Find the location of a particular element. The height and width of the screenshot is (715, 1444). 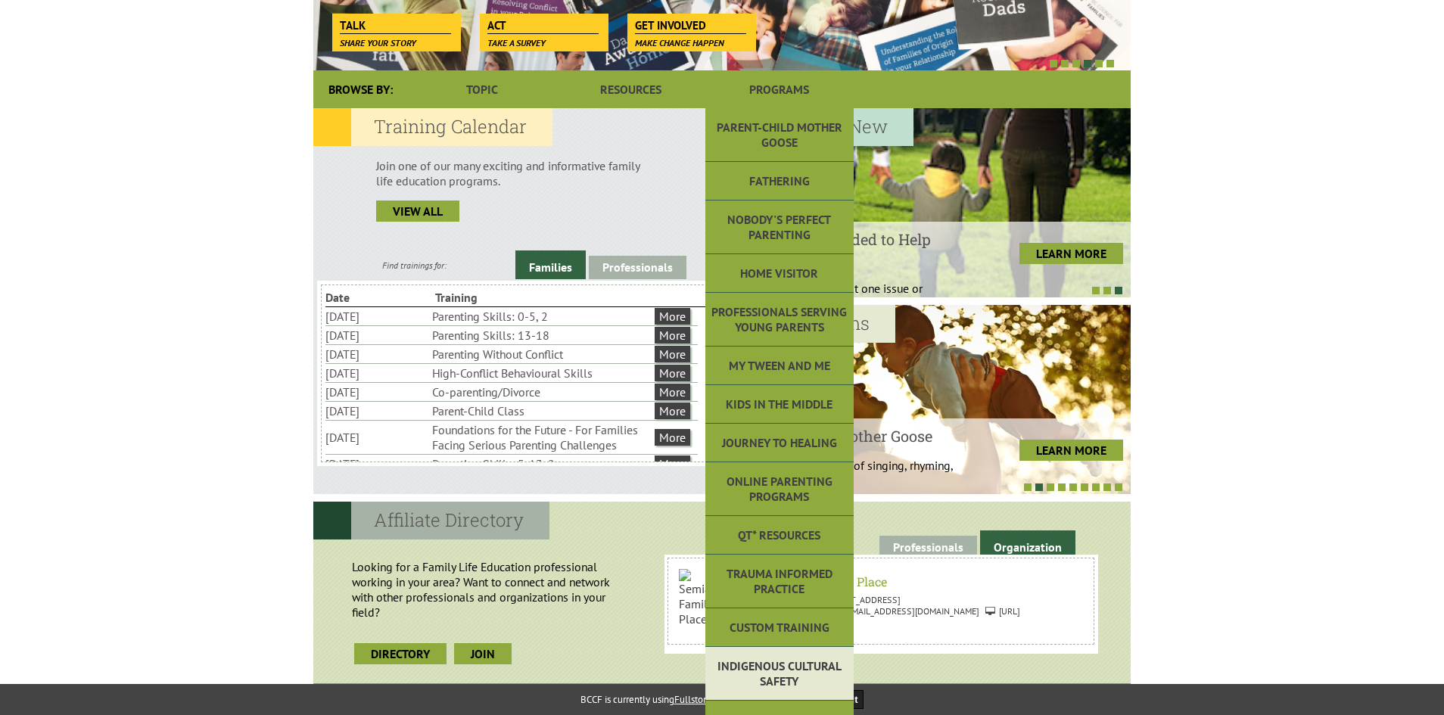

span: Take a survey is located at coordinates (516, 42).